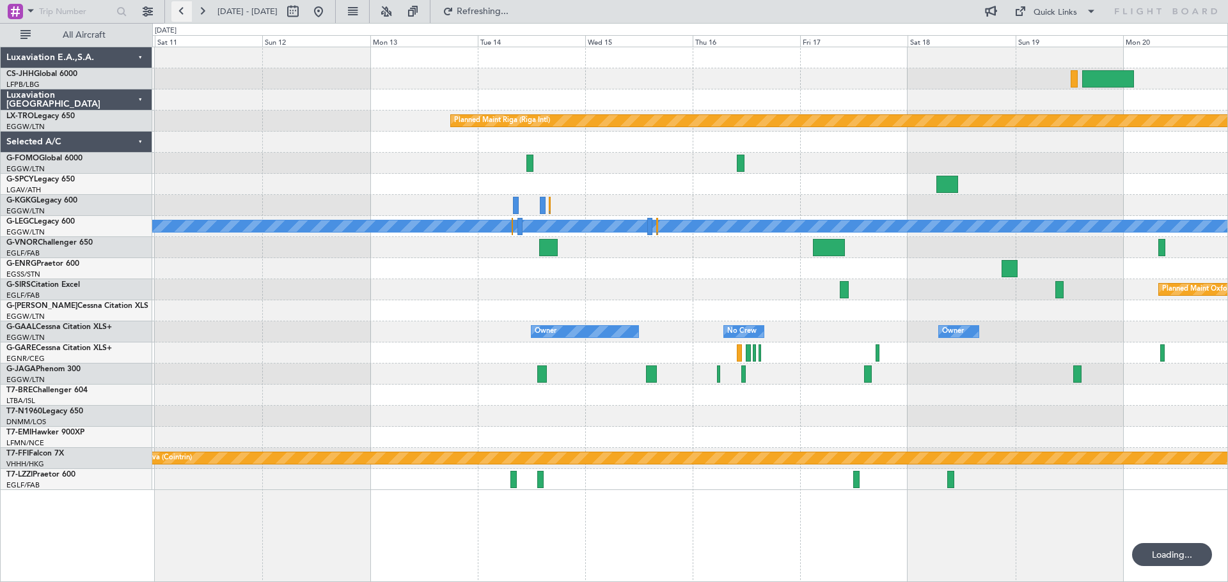 This screenshot has height=582, width=1228. I want to click on a: T7-EMIHawker 900XP, so click(45, 433).